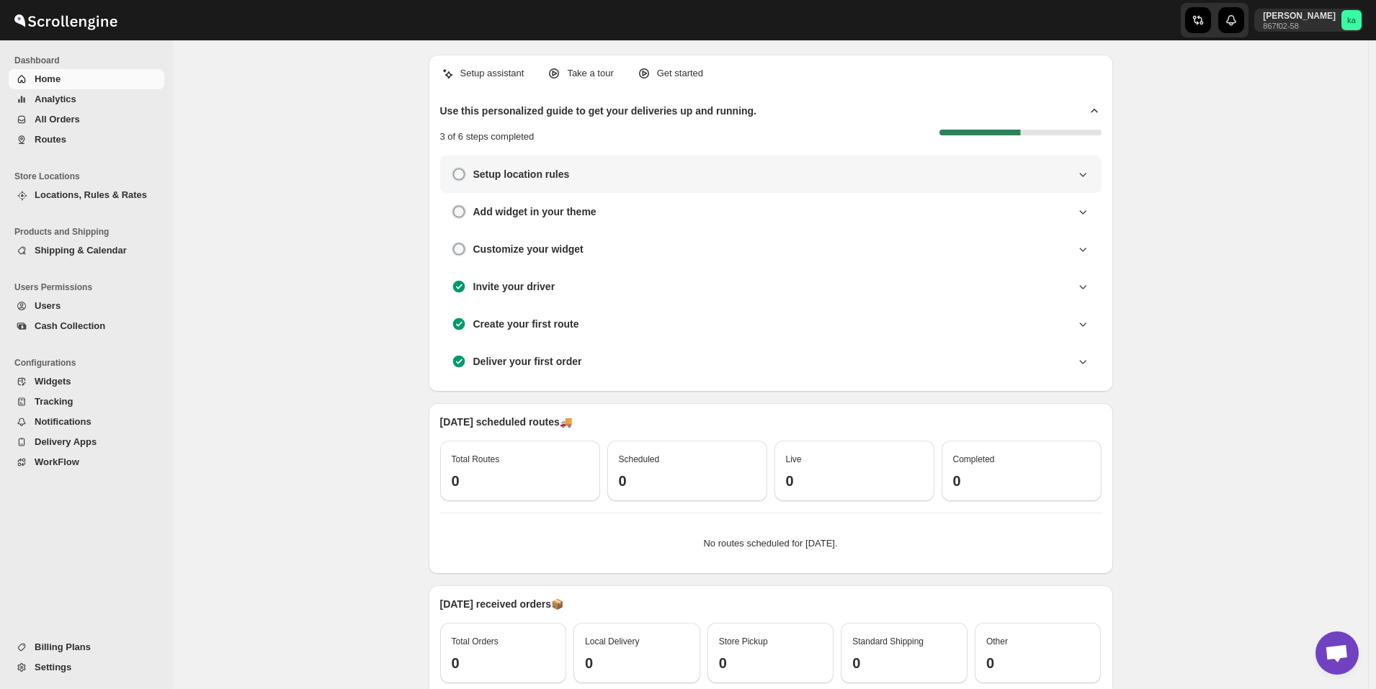 This screenshot has height=689, width=1376. I want to click on h3: Invite your driver, so click(514, 287).